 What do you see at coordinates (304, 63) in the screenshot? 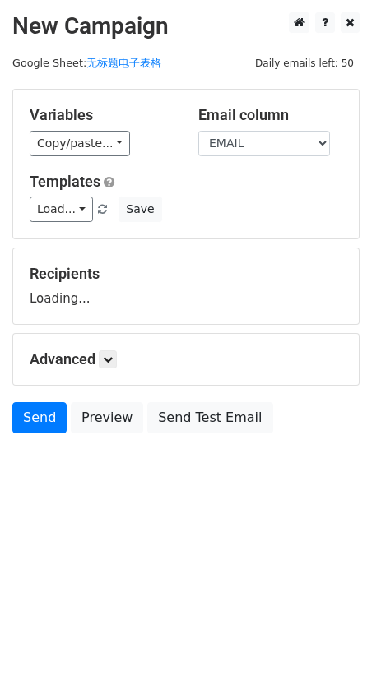
I see `span: Daily emails left: 50` at bounding box center [304, 63].